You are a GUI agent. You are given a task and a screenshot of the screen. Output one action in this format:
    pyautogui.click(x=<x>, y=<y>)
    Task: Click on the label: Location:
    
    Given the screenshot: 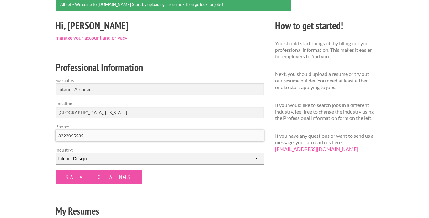 What is the action you would take?
    pyautogui.click(x=160, y=103)
    